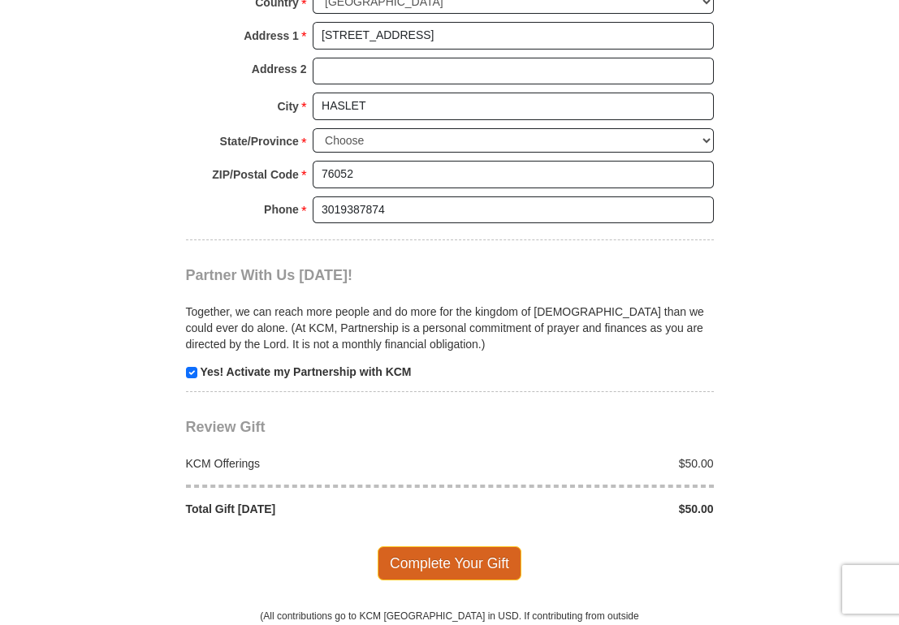  I want to click on span: Complete Your Gift, so click(449, 564).